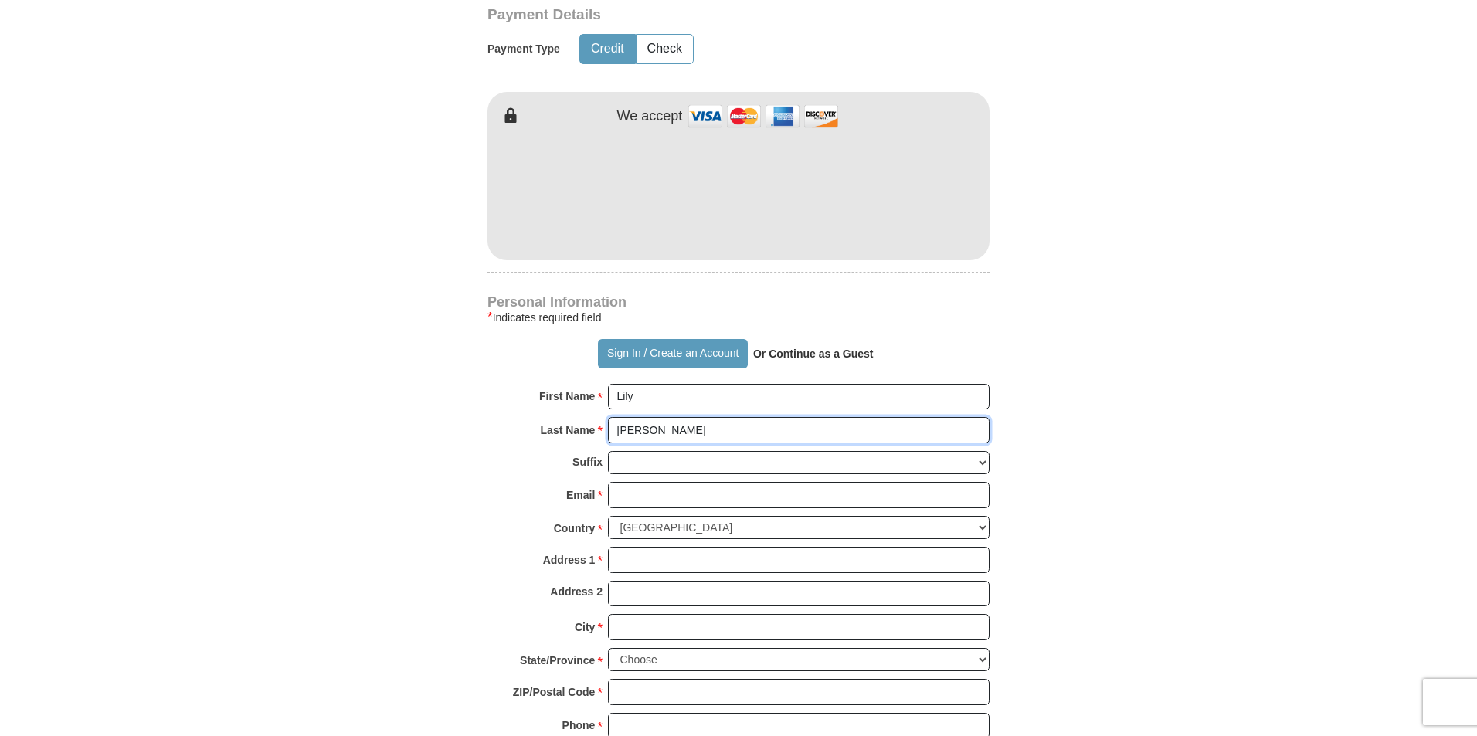 This screenshot has width=1477, height=736. Describe the element at coordinates (524, 49) in the screenshot. I see `h5: Payment Type` at that location.